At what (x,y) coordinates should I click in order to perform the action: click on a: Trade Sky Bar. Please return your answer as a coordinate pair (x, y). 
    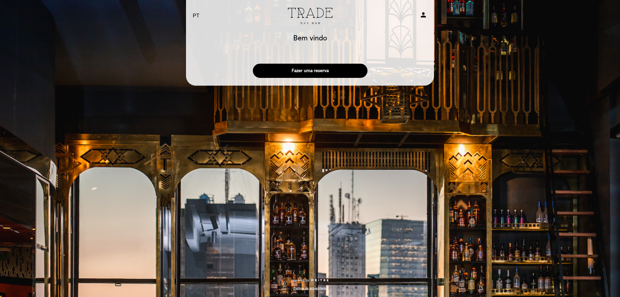
    Looking at the image, I should click on (310, 16).